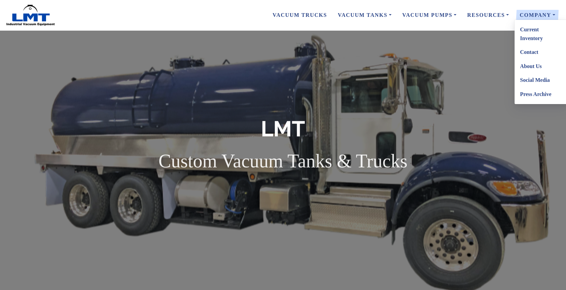 This screenshot has height=290, width=566. Describe the element at coordinates (283, 129) in the screenshot. I see `h1: LMT` at that location.